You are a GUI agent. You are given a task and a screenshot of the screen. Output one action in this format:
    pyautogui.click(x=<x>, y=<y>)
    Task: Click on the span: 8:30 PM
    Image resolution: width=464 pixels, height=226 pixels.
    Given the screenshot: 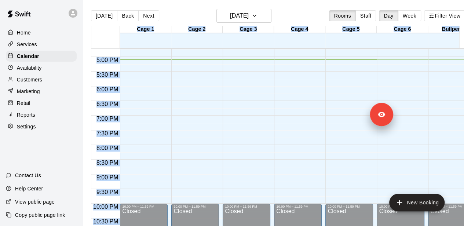 What is the action you would take?
    pyautogui.click(x=107, y=162)
    